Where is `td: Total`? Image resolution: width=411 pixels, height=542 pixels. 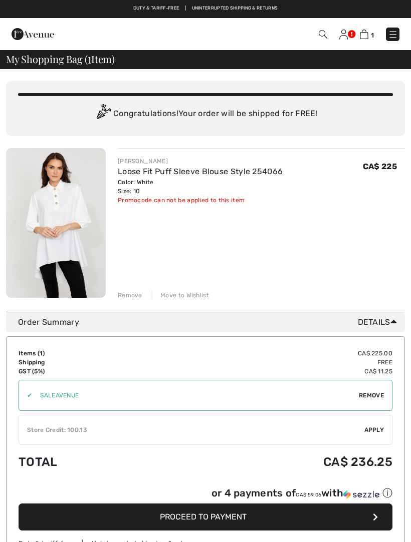
td: Total is located at coordinates (86, 462).